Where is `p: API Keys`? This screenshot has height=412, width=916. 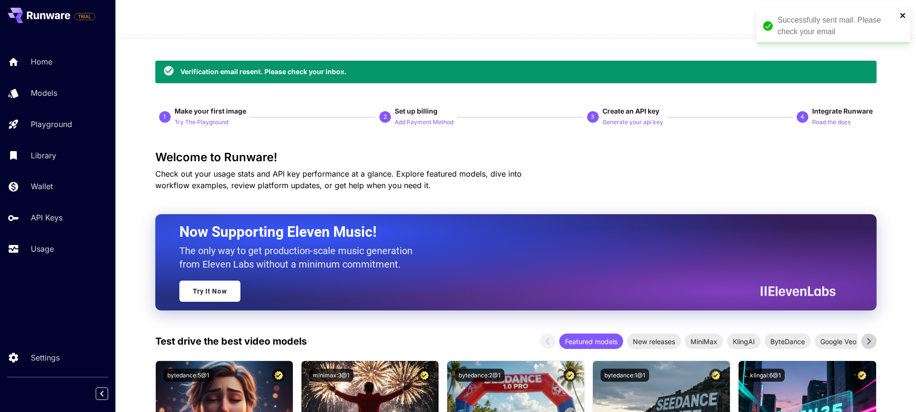
p: API Keys is located at coordinates (47, 217).